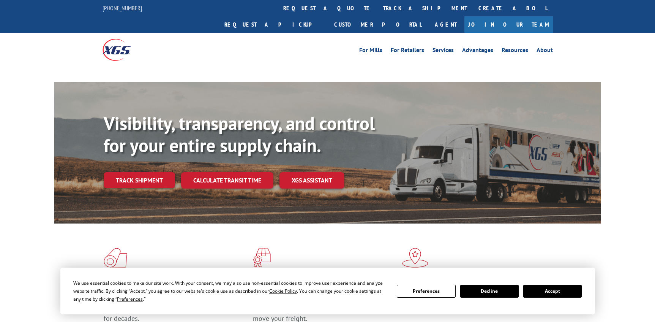 Image resolution: width=655 pixels, height=322 pixels. Describe the element at coordinates (283, 291) in the screenshot. I see `span: Cookie Policy` at that location.